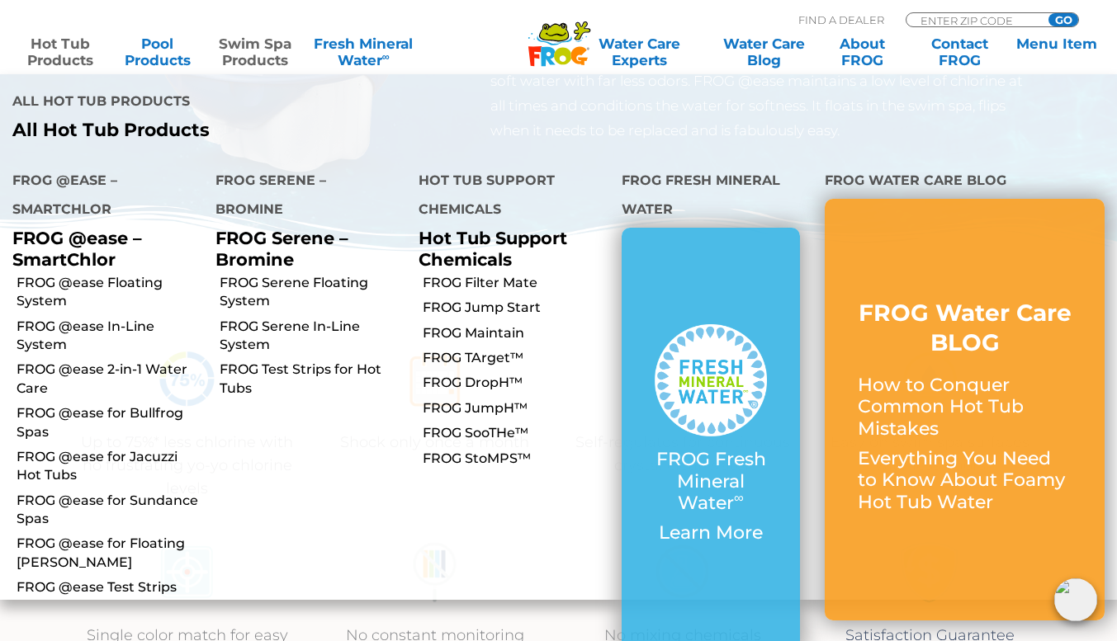 This screenshot has width=1117, height=641. I want to click on h4: FROG @ease – SmartChlor, so click(102, 196).